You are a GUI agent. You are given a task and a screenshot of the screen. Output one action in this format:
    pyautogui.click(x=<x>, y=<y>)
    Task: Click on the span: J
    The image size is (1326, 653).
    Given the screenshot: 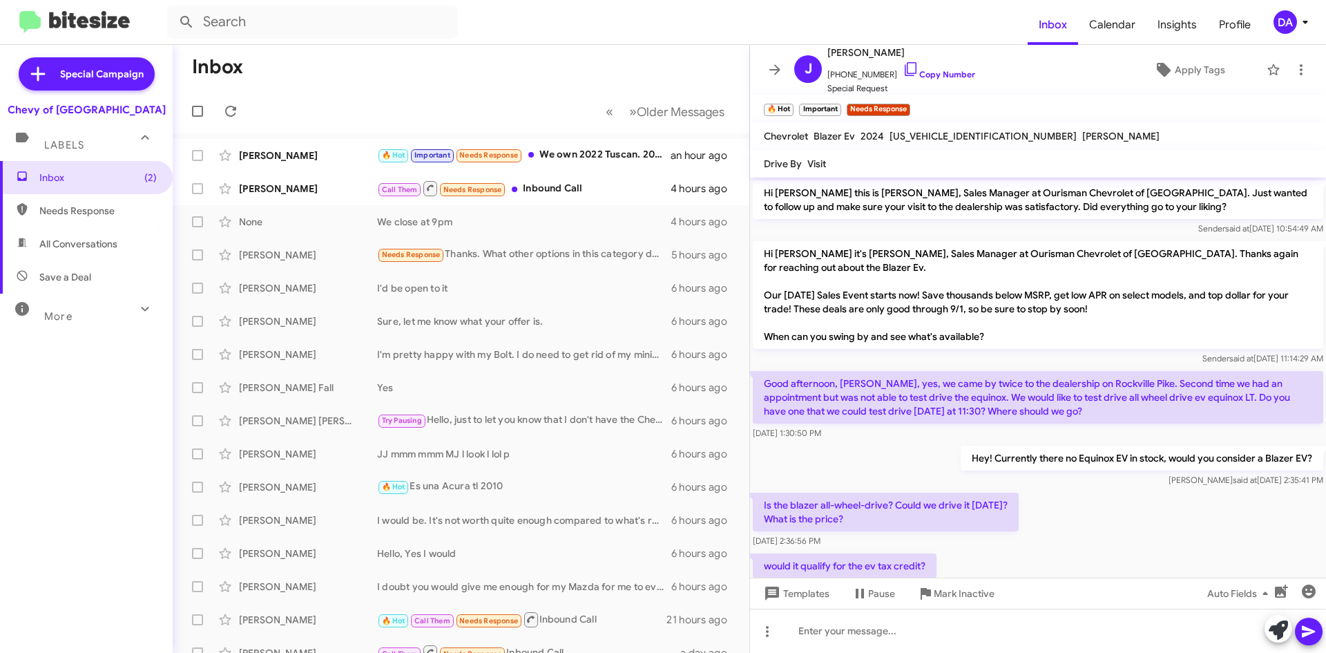 What is the action you would take?
    pyautogui.click(x=808, y=69)
    